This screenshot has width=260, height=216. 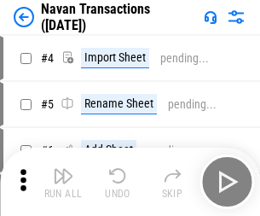 What do you see at coordinates (211, 17) in the screenshot?
I see `img: Support` at bounding box center [211, 17].